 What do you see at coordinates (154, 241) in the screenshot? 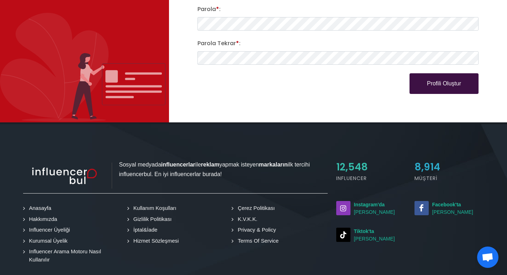
I see `a: Hizmet Sözleşmesi` at bounding box center [154, 241].